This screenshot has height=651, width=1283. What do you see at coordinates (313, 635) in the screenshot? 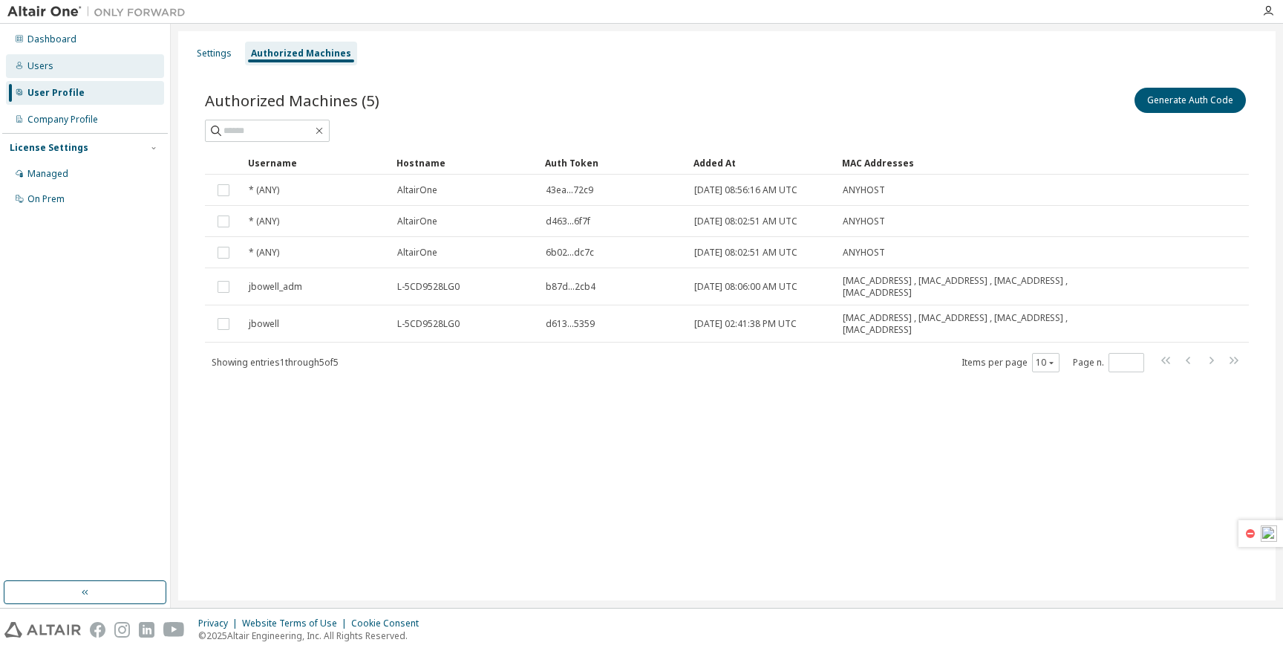
I see `p: © 2025 Altair Engineering, Inc. All Rights Reserved.` at bounding box center [313, 635].